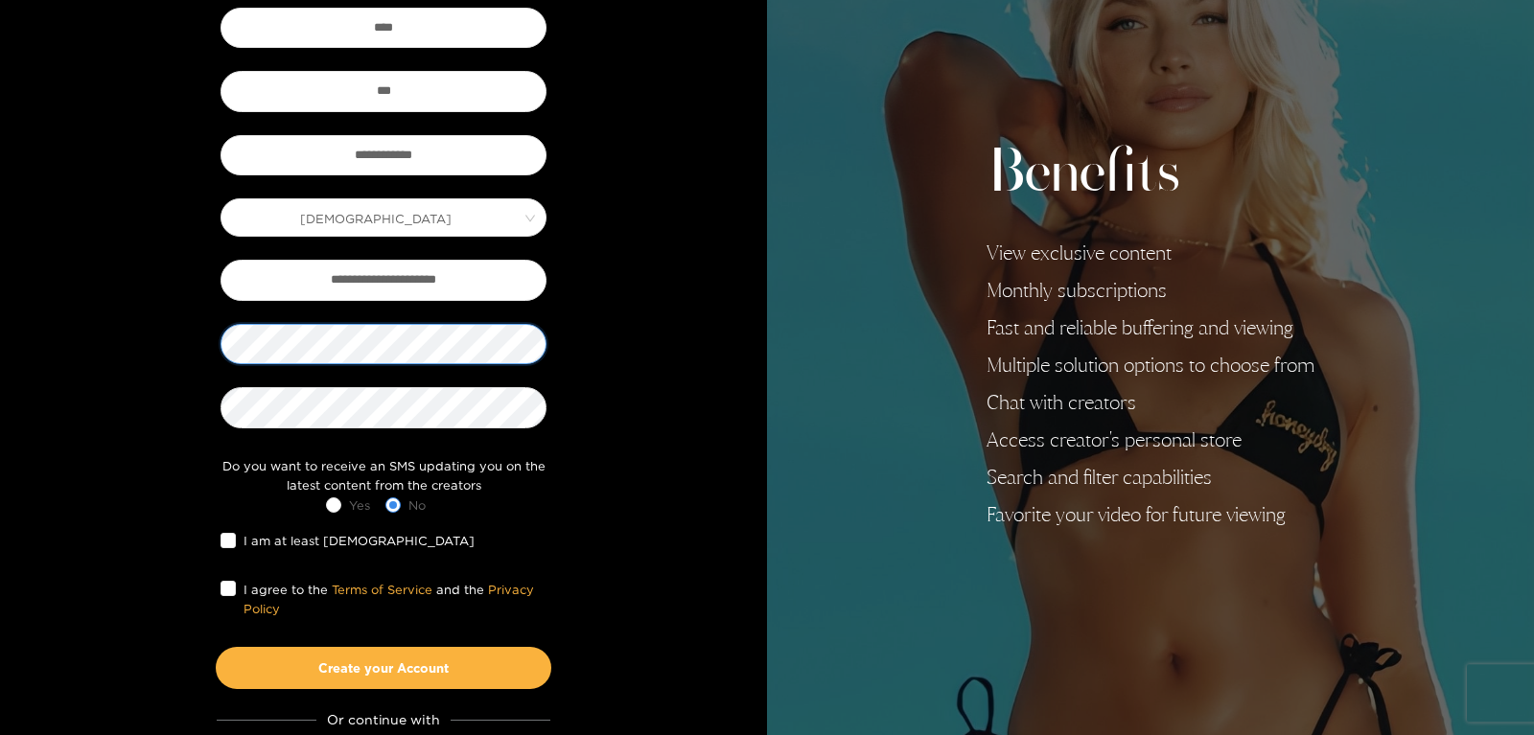  I want to click on h2: Benefits, so click(1150, 174).